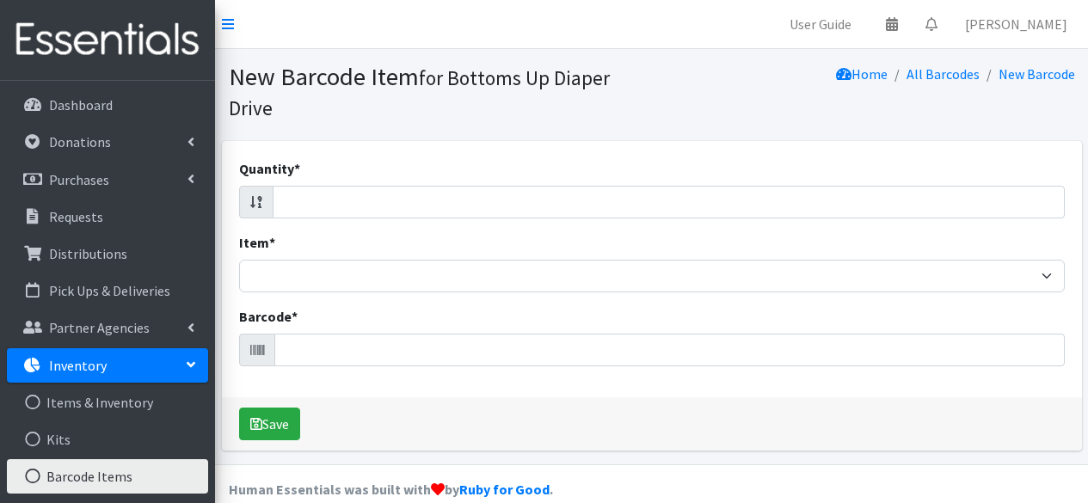 This screenshot has width=1088, height=503. What do you see at coordinates (1037, 74) in the screenshot?
I see `a: New Barcode` at bounding box center [1037, 74].